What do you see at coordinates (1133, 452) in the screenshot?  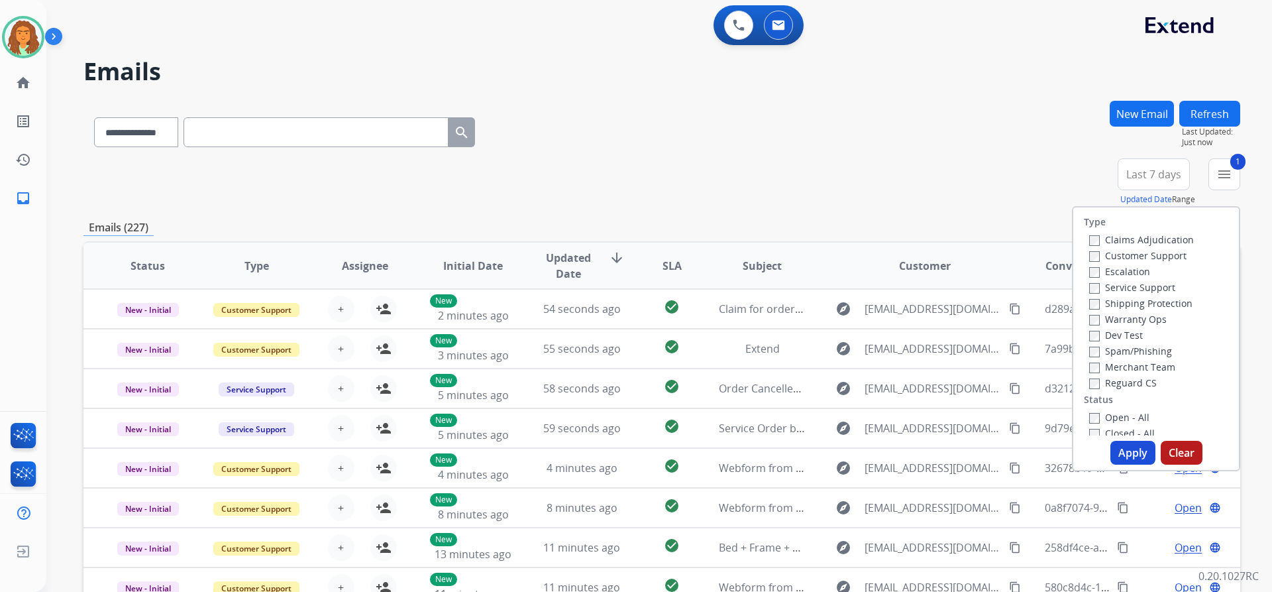 I see `button: Apply` at bounding box center [1133, 452].